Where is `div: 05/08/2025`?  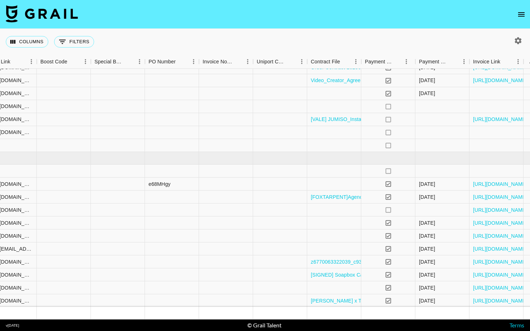
div: 05/08/2025 is located at coordinates (427, 197).